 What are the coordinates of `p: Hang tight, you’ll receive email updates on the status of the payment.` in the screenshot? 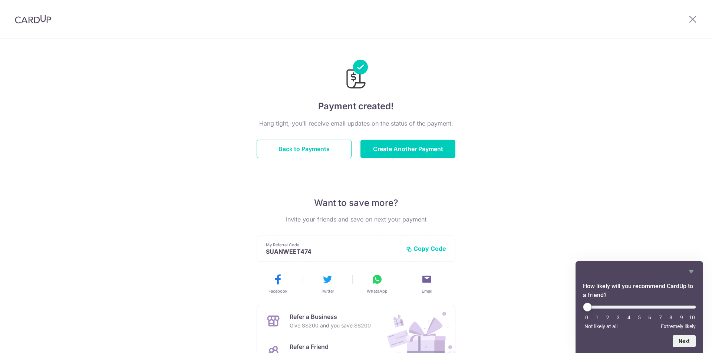 It's located at (356, 123).